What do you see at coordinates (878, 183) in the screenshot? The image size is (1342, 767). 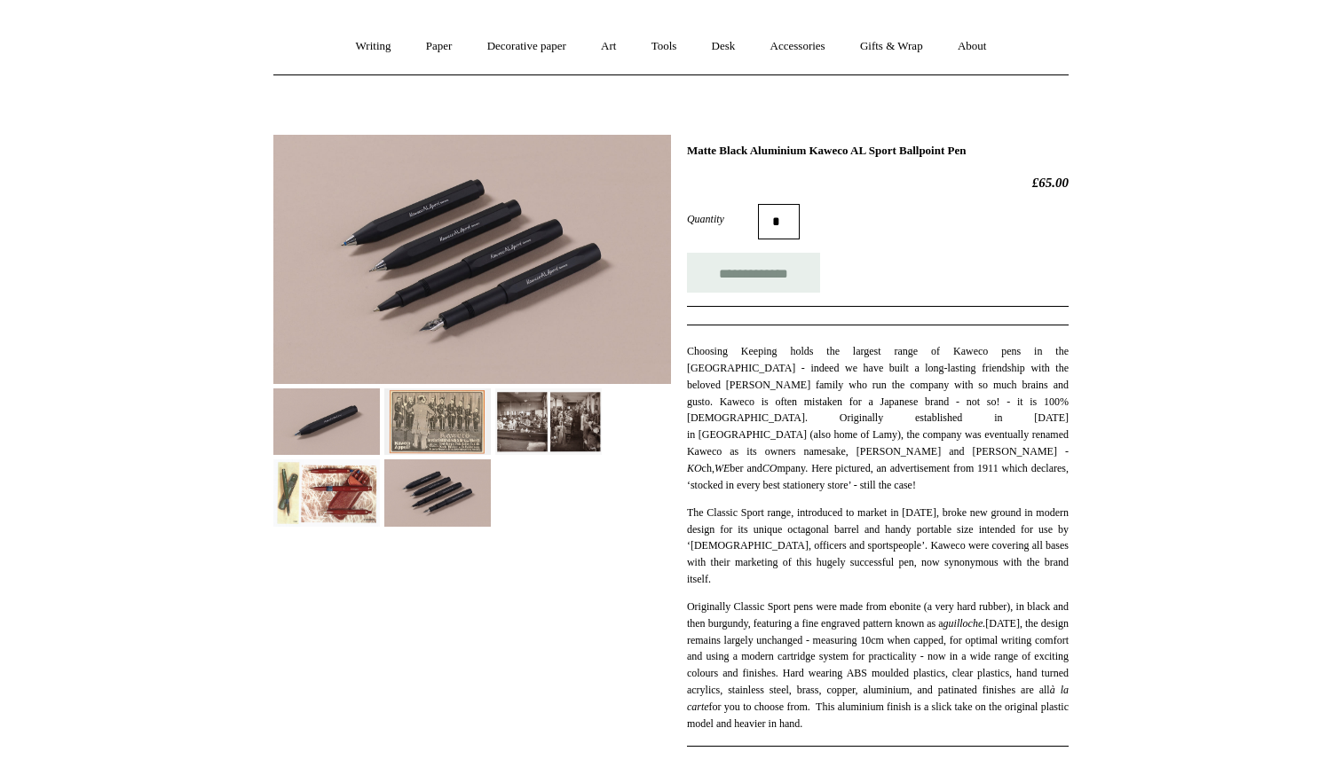 I see `h2: £65.00` at bounding box center [878, 183].